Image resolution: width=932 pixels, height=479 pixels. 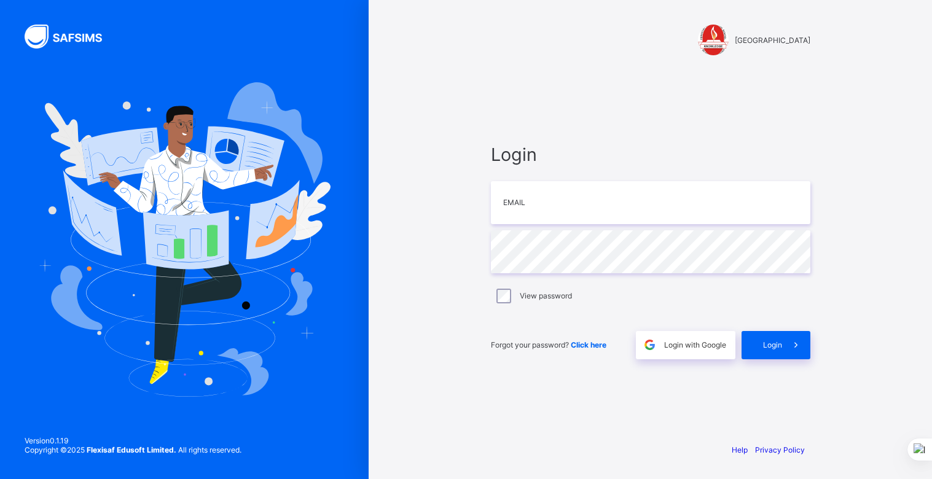 What do you see at coordinates (549, 345) in the screenshot?
I see `span: Forgot your password?` at bounding box center [549, 345].